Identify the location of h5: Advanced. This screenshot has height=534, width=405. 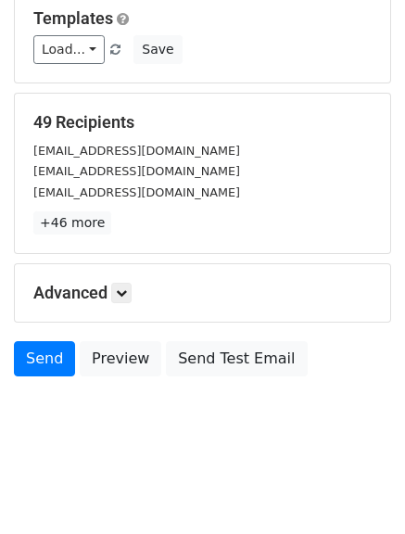
(202, 293).